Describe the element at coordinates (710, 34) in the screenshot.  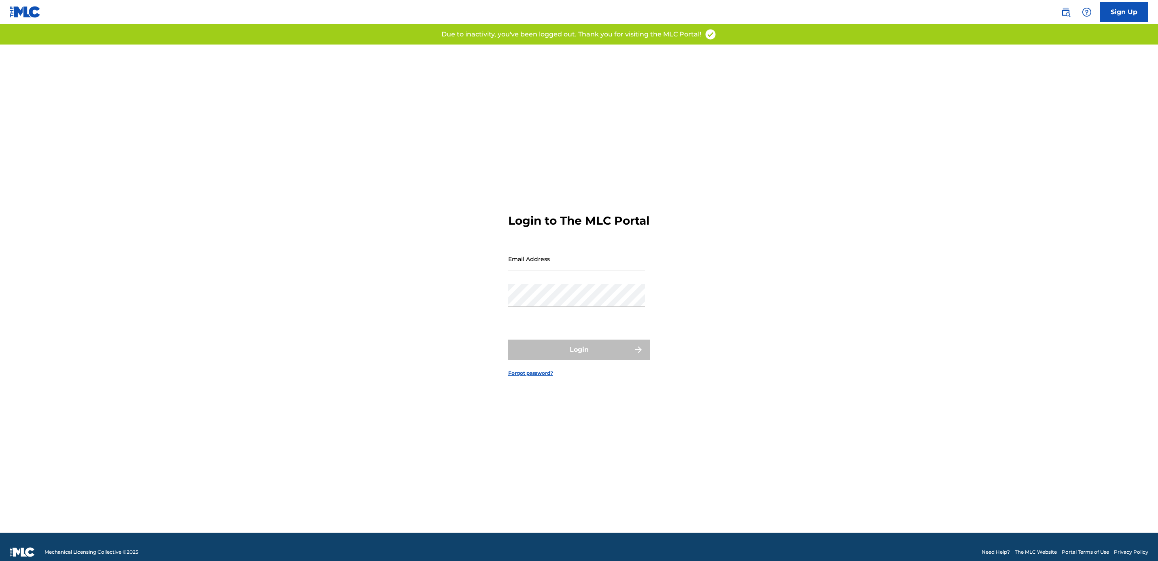
I see `img: access` at that location.